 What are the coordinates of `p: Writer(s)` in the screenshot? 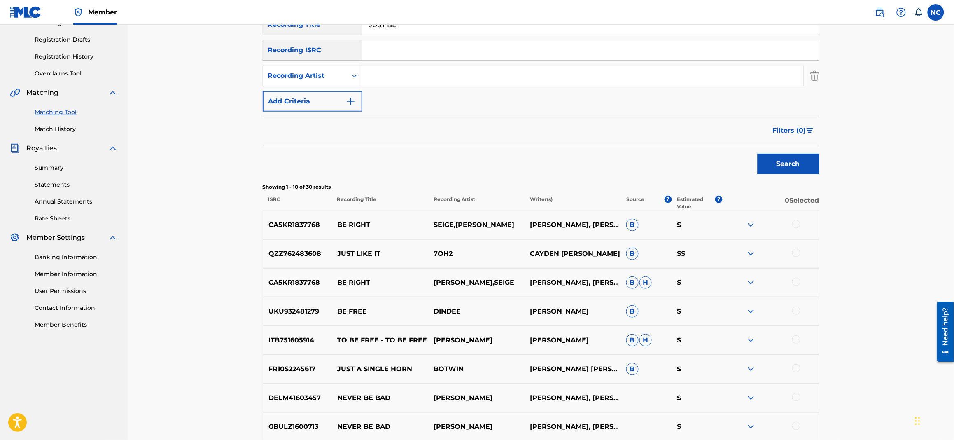 It's located at (573, 203).